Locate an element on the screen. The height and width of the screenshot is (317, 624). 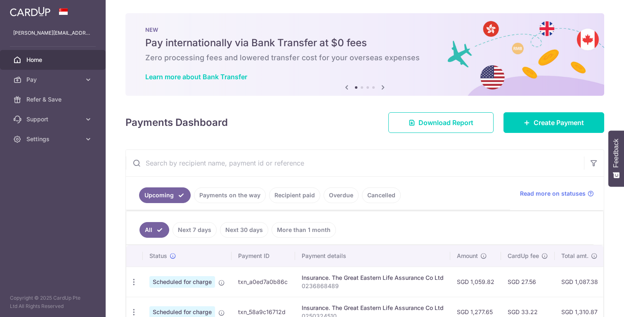
span: Total amt. is located at coordinates (575, 256).